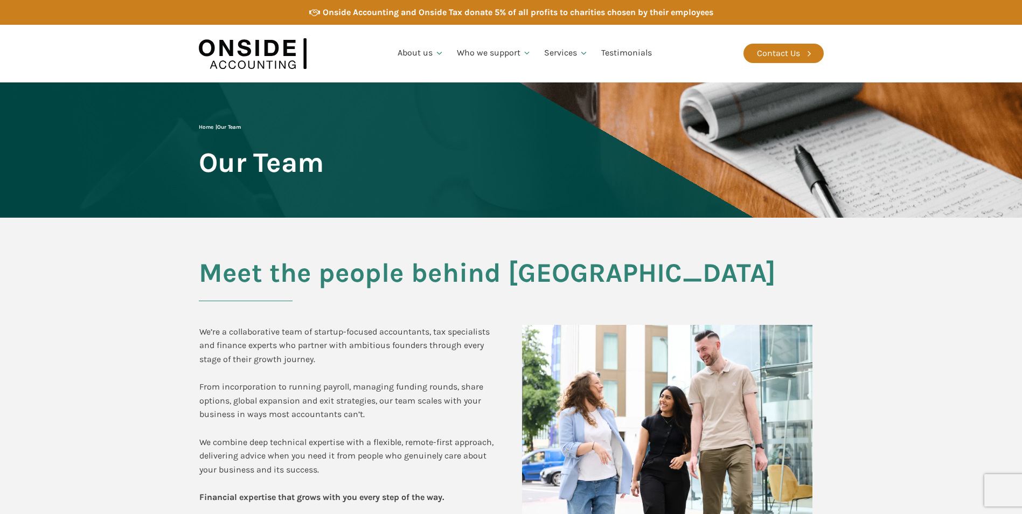 Image resolution: width=1022 pixels, height=514 pixels. Describe the element at coordinates (783, 53) in the screenshot. I see `a: Contact Us` at that location.